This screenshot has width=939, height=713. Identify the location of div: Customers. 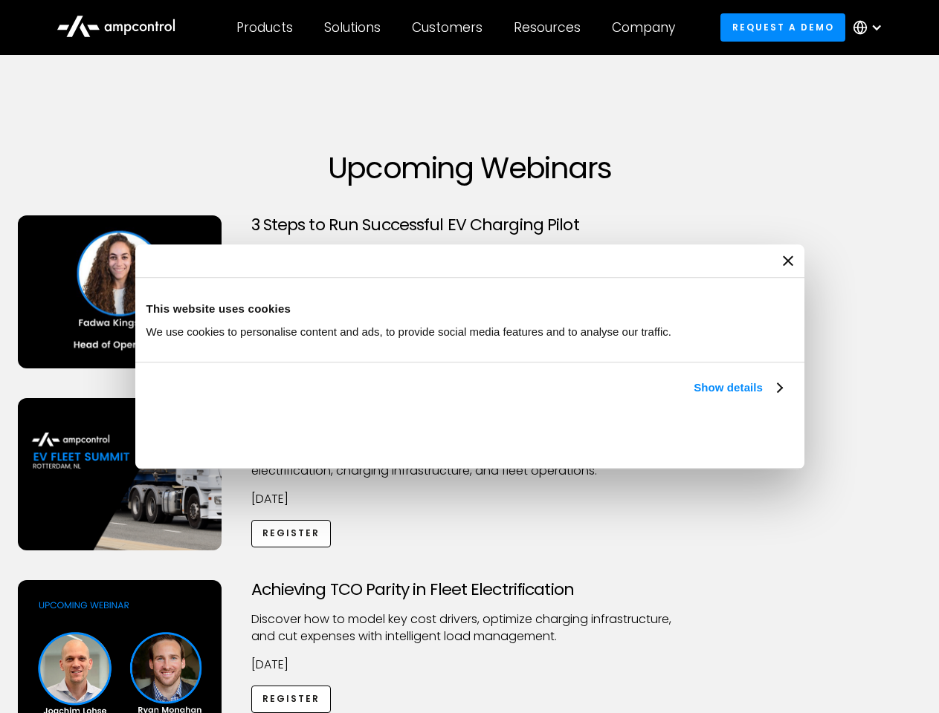
(447, 27).